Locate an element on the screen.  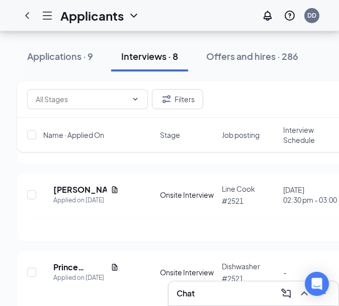
span: Interview Schedule is located at coordinates (311, 135).